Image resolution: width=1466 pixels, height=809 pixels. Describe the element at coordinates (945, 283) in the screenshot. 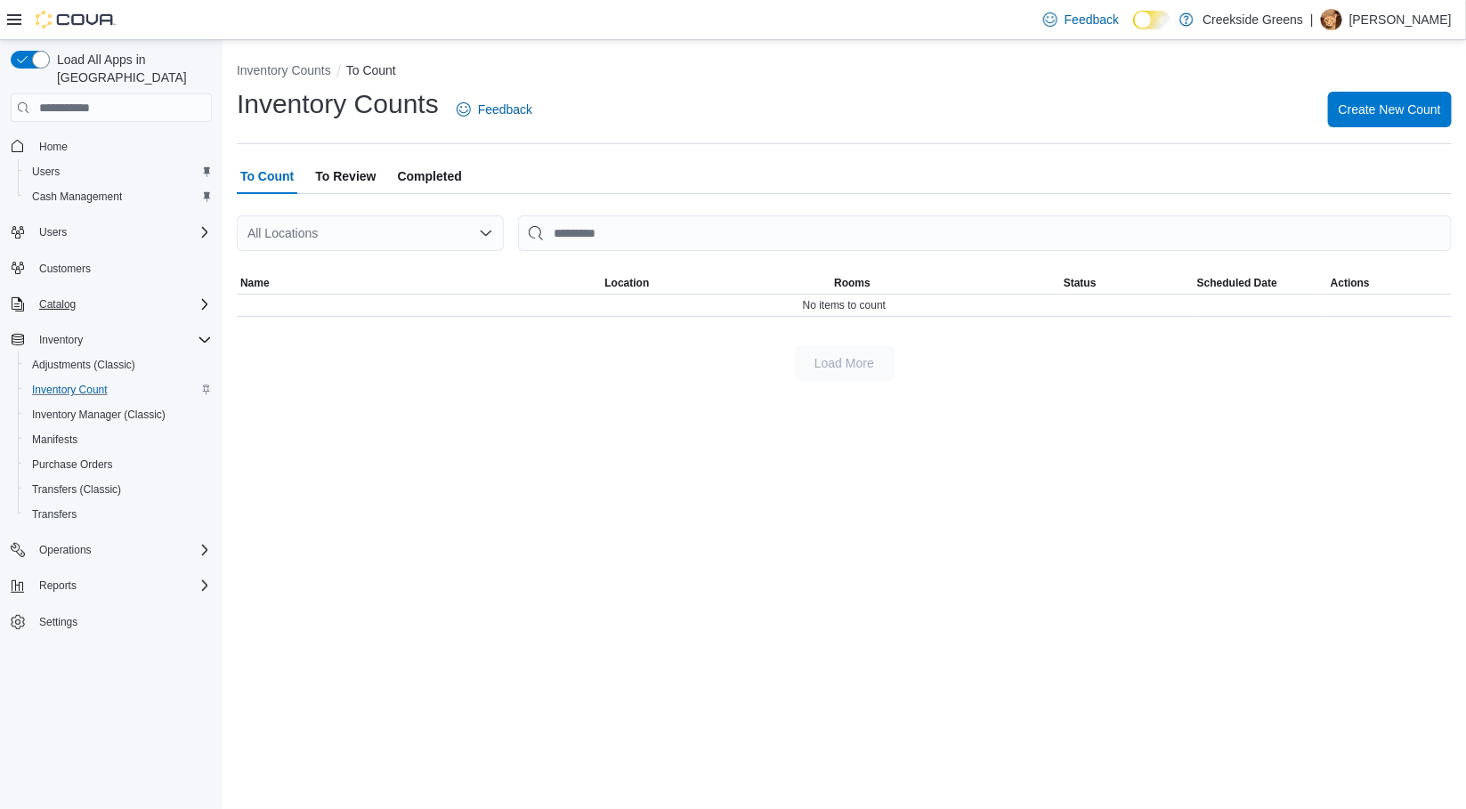

I see `button: Rooms` at that location.